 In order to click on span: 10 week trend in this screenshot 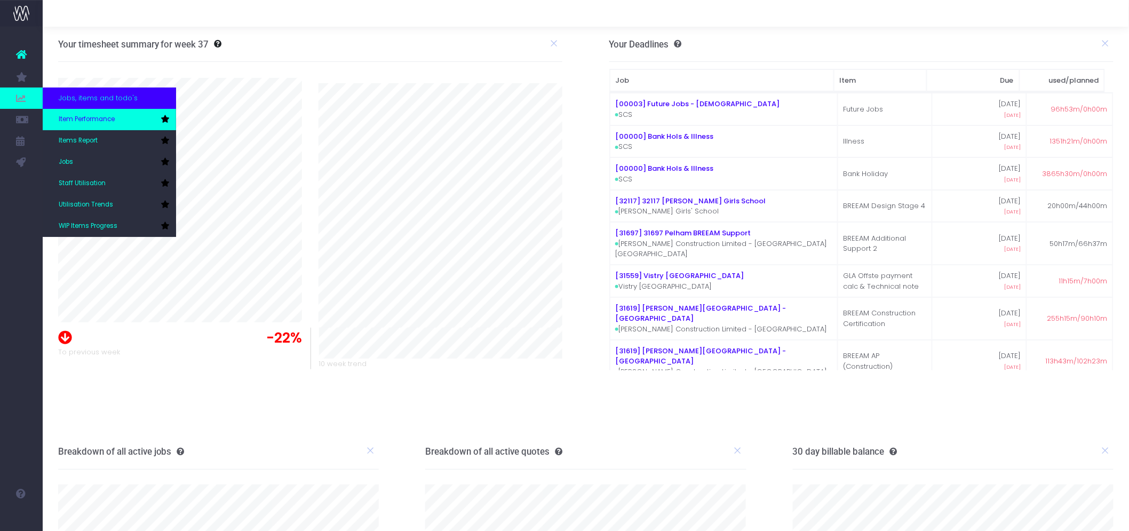, I will do `click(343, 364)`.